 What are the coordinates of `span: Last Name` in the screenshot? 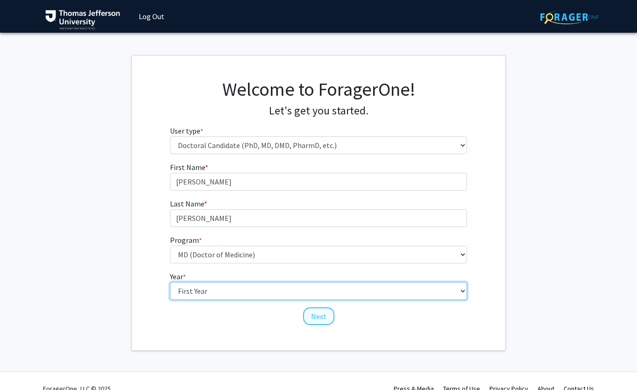 It's located at (187, 203).